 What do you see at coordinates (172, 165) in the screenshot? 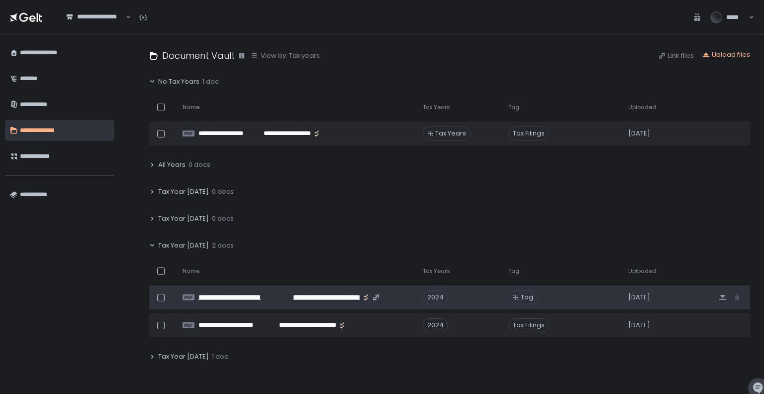
I see `span: All Years` at bounding box center [172, 165].